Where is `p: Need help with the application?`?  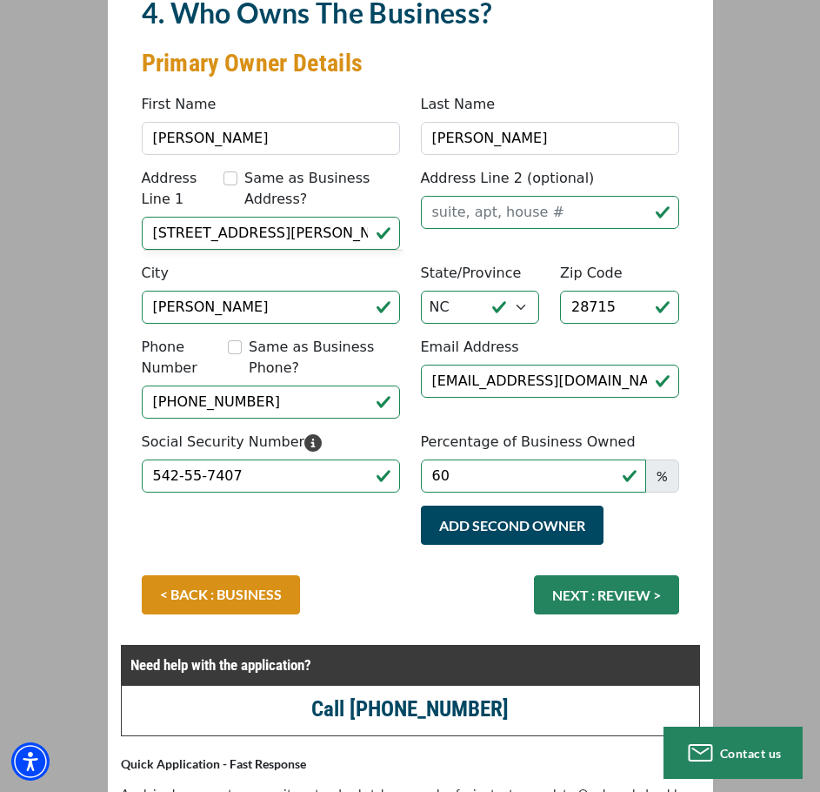 p: Need help with the application? is located at coordinates (411, 665).